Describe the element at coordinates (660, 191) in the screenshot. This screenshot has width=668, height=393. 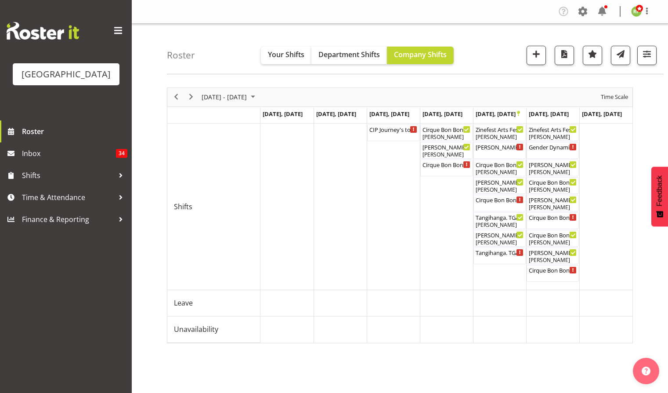
I see `span: Feedback` at that location.